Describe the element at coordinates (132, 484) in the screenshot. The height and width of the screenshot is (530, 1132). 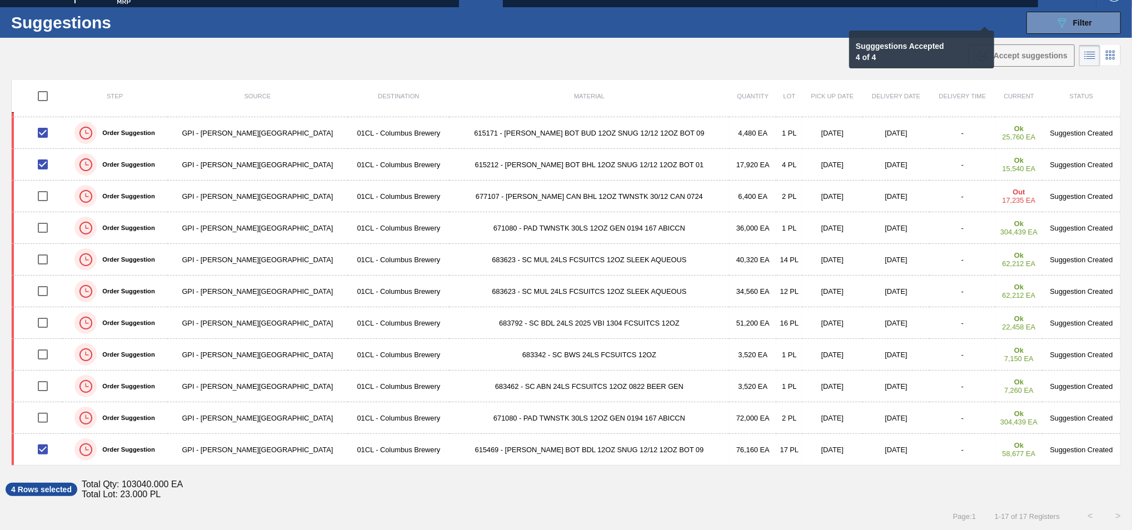
I see `span: Total Qty: 103040.000 EA` at that location.